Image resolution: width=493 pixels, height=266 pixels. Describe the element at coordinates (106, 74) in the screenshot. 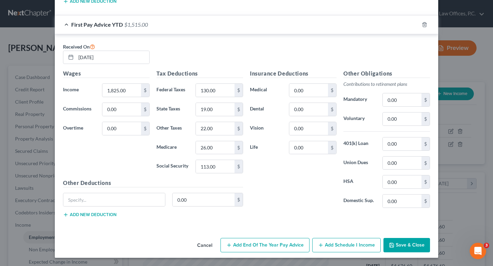

I see `h5: Wages` at that location.